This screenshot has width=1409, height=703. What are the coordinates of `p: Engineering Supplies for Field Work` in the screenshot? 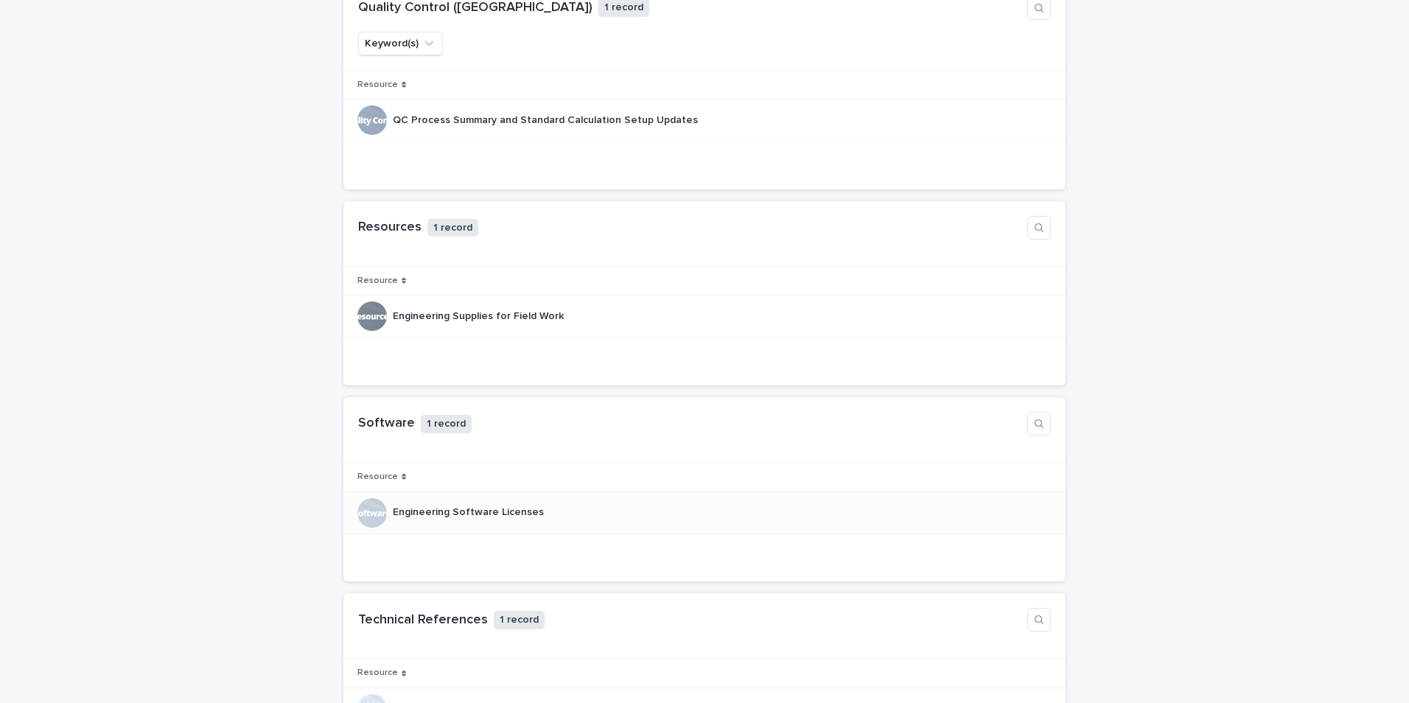 It's located at (480, 315).